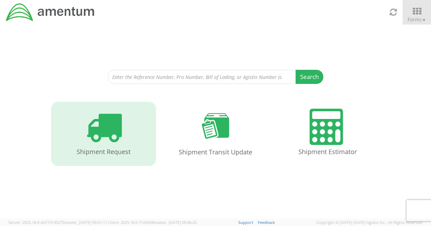 The height and width of the screenshot is (226, 431). Describe the element at coordinates (216, 133) in the screenshot. I see `a: Shipment Transit Update` at that location.